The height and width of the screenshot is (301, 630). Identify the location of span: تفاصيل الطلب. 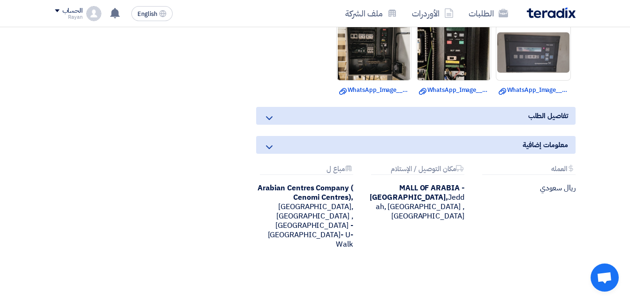
(548, 116).